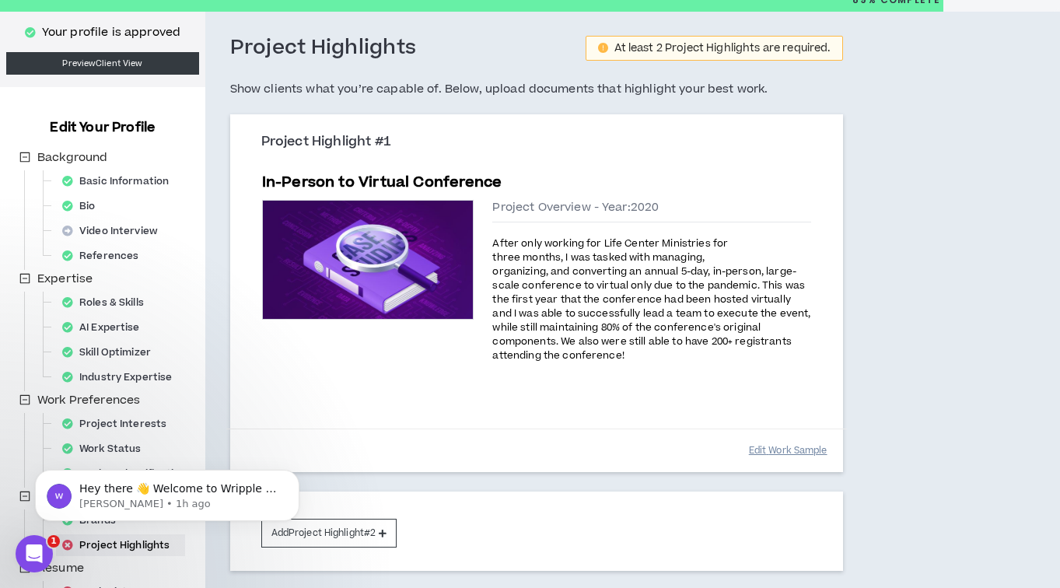 This screenshot has height=588, width=1060. I want to click on span: exclamation-circle, so click(602, 47).